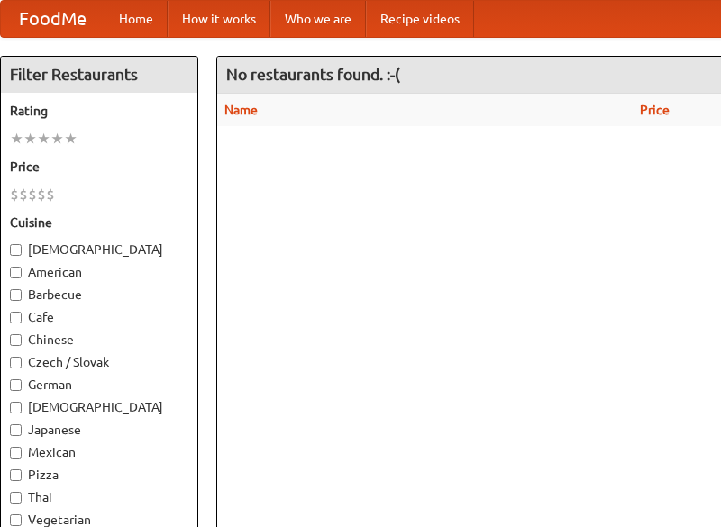  What do you see at coordinates (99, 452) in the screenshot?
I see `label: Mexican` at bounding box center [99, 452].